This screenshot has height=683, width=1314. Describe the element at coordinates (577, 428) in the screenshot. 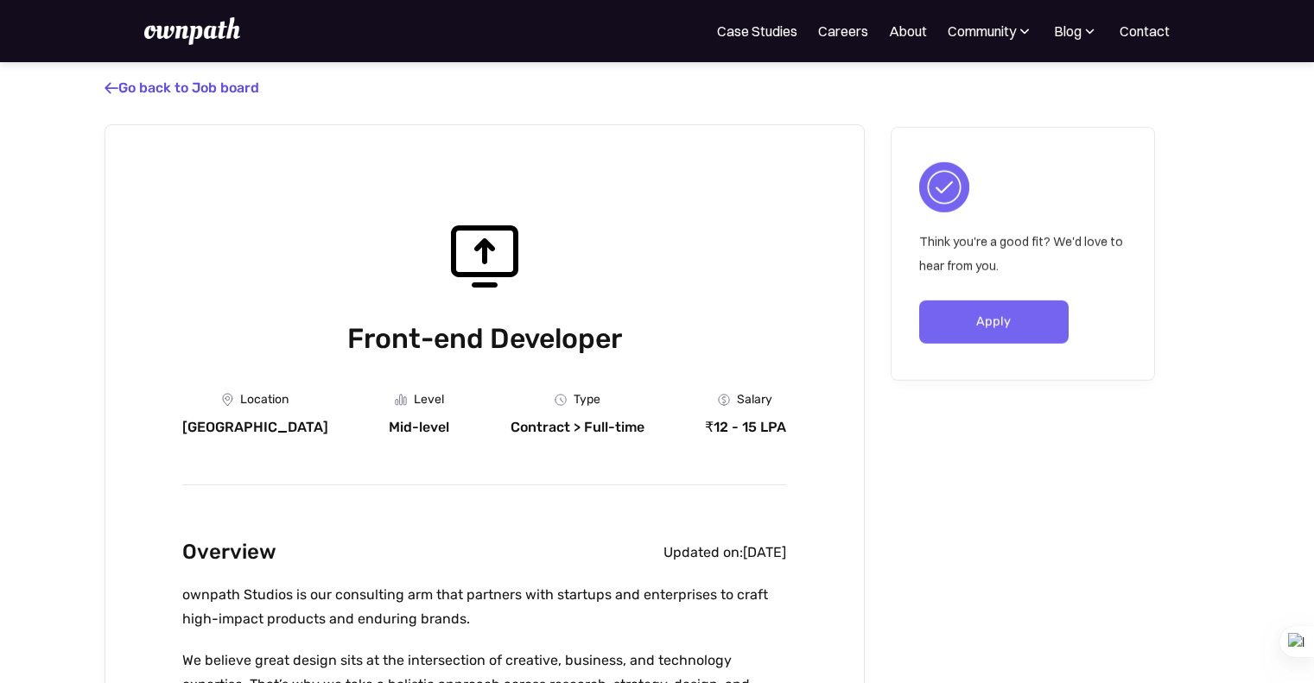

I see `div: Contract > Full-time` at that location.